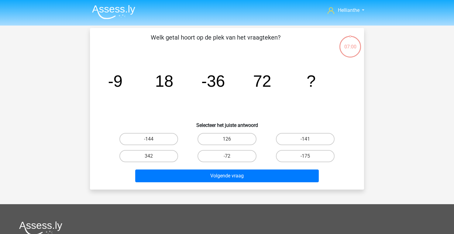 This screenshot has height=234, width=454. What do you see at coordinates (227, 156) in the screenshot?
I see `label: -72` at bounding box center [227, 156].